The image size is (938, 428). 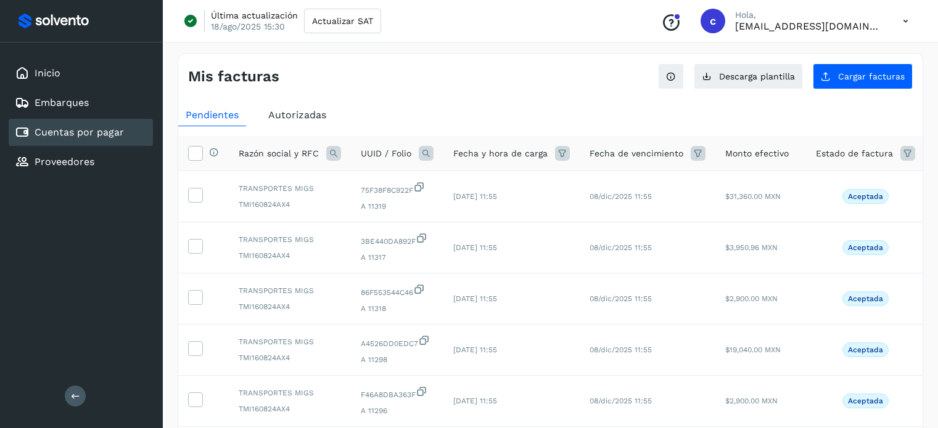 I want to click on a: Embarques, so click(x=62, y=102).